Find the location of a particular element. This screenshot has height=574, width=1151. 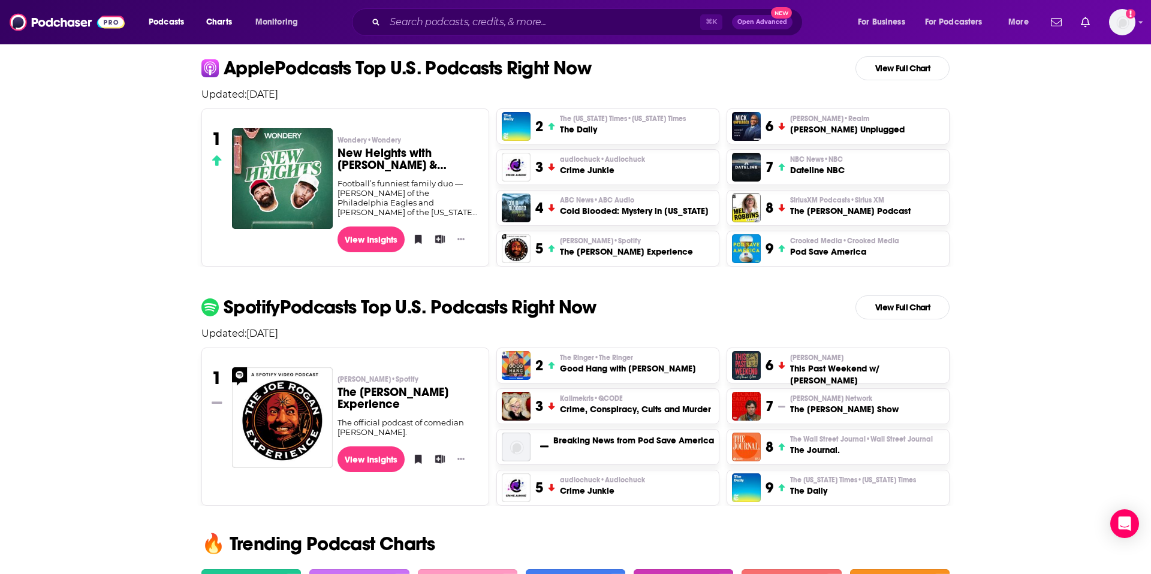

img: Podchaser - Follow, Share and Rate Podcasts is located at coordinates (67, 22).